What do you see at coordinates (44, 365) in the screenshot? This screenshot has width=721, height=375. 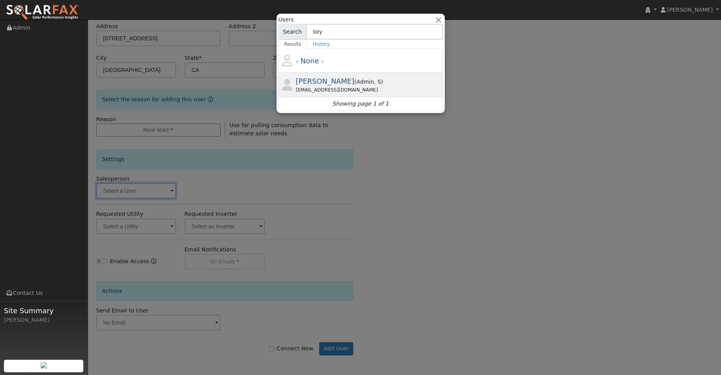 I see `img: retrieve` at bounding box center [44, 365].